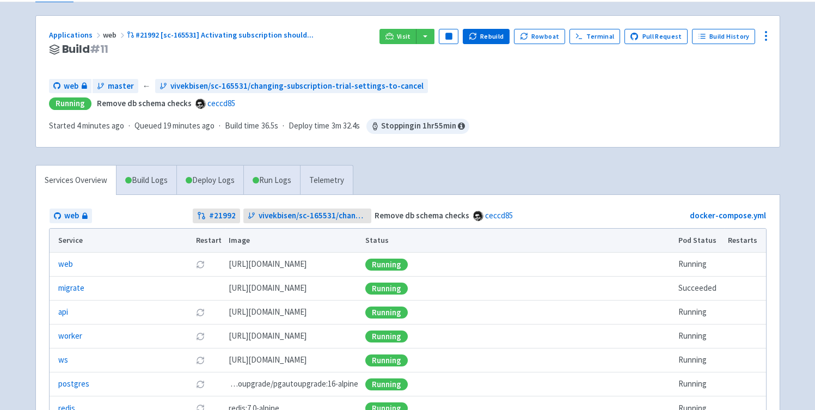  Describe the element at coordinates (87, 125) in the screenshot. I see `span: Started` at that location.